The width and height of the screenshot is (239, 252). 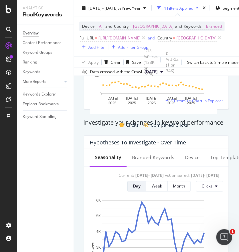 What do you see at coordinates (233, 232) in the screenshot?
I see `span: 1` at bounding box center [233, 232].